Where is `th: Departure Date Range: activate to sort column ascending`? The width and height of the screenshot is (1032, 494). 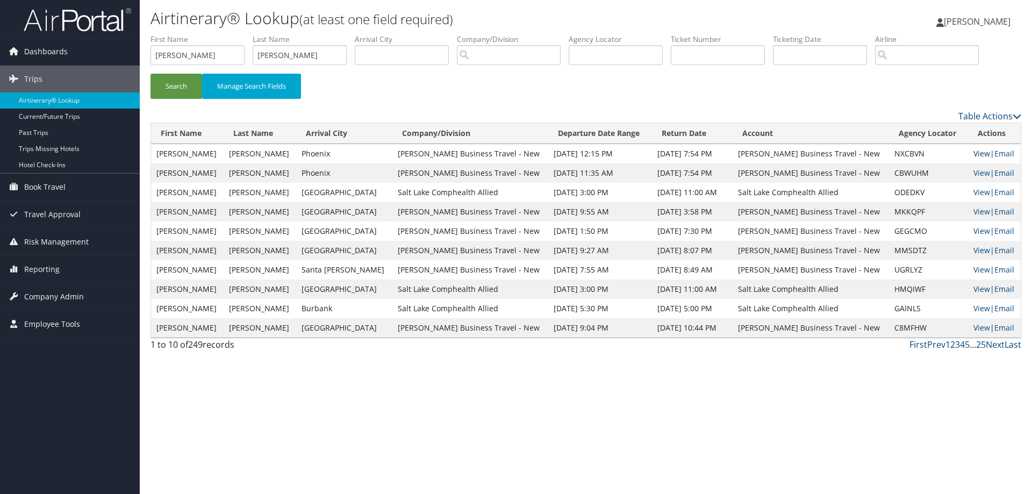
th: Departure Date Range: activate to sort column ascending is located at coordinates (600, 133).